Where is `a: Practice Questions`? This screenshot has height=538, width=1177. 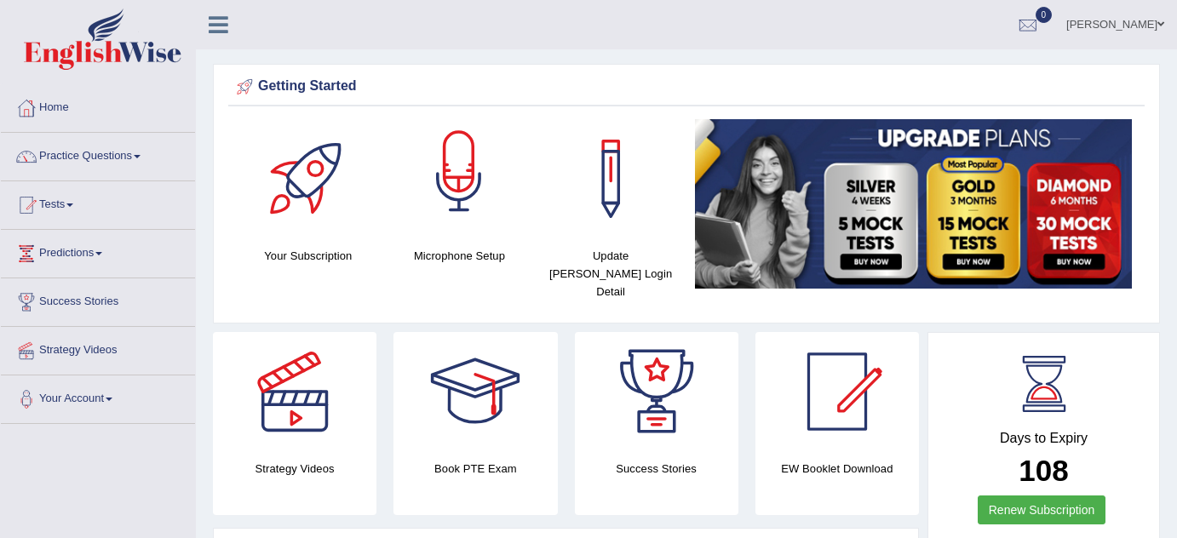
a: Practice Questions is located at coordinates (98, 154).